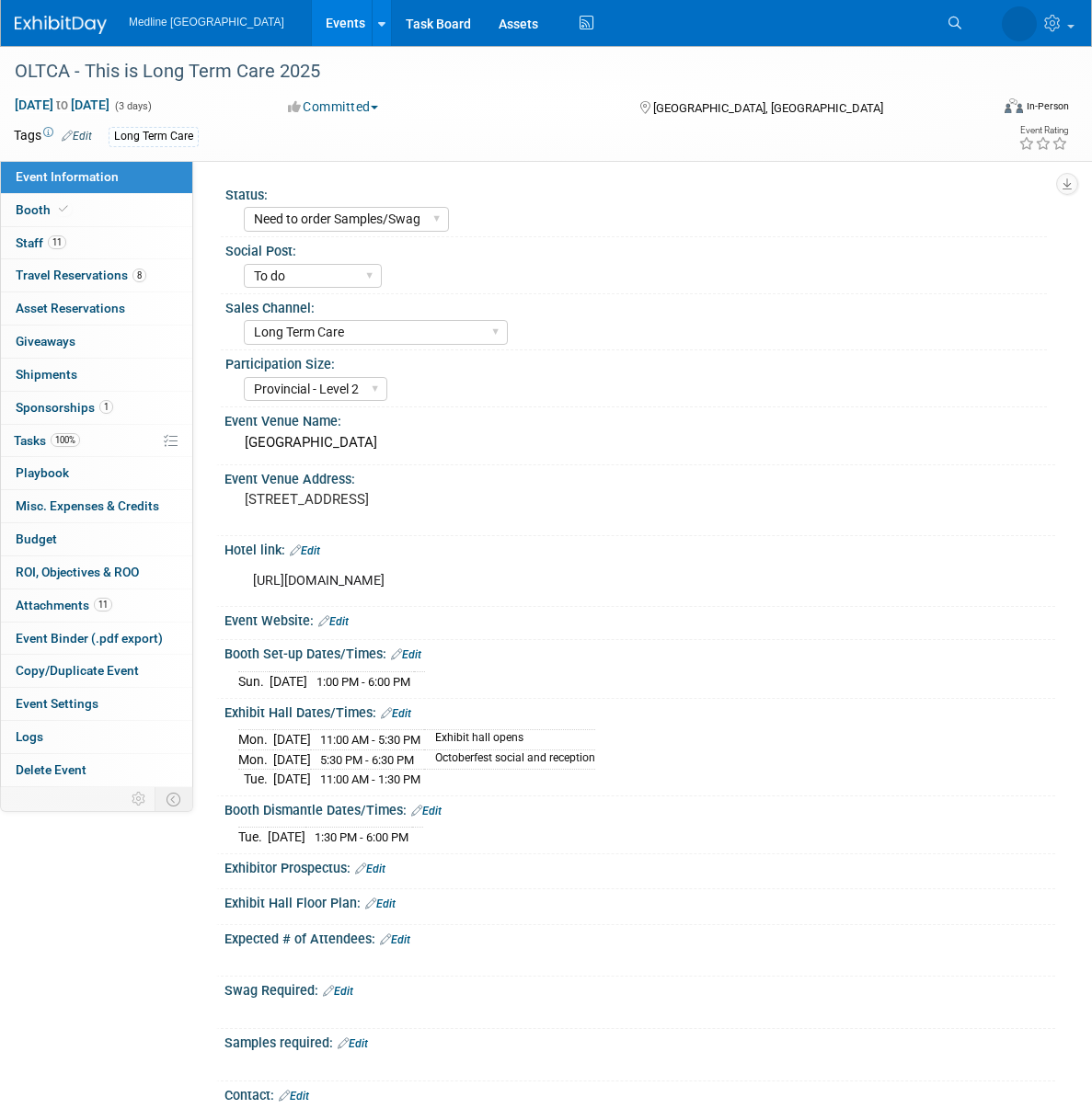 The height and width of the screenshot is (1120, 1092). What do you see at coordinates (97, 572) in the screenshot?
I see `a: ROI, Objectives & ROO` at bounding box center [97, 572].